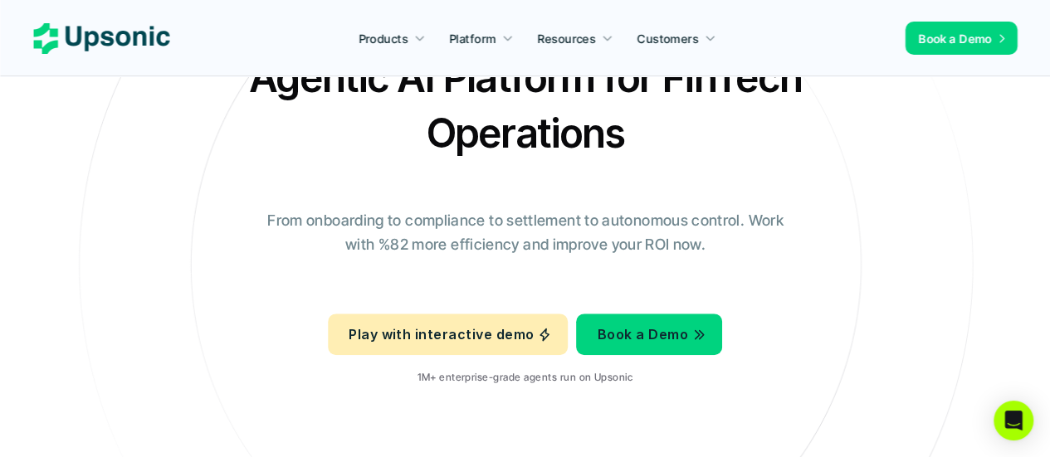 This screenshot has height=457, width=1050. I want to click on a: Play with interactive demo, so click(447, 335).